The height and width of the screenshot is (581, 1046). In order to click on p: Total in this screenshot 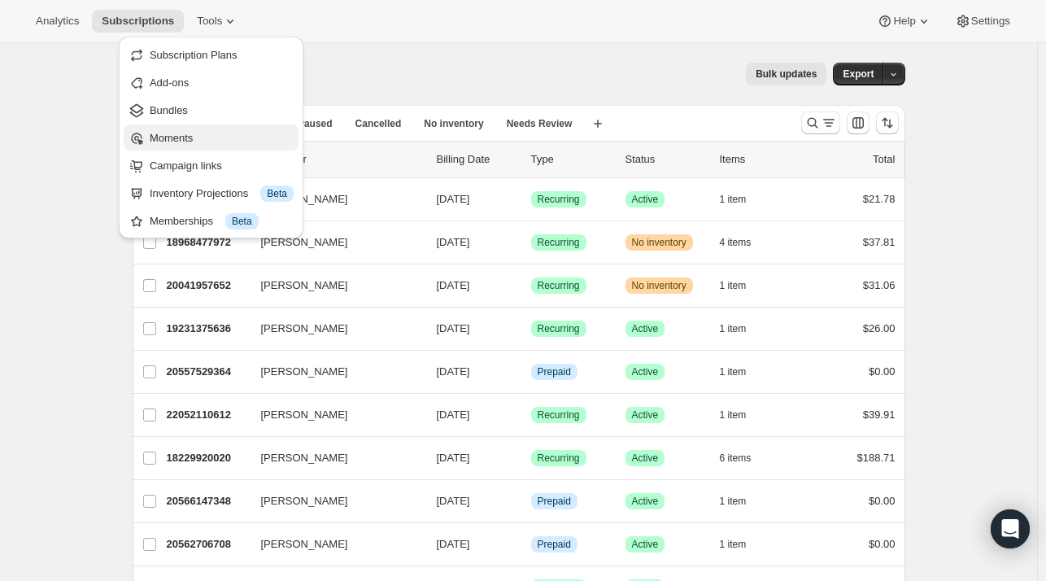, I will do `click(883, 159)`.